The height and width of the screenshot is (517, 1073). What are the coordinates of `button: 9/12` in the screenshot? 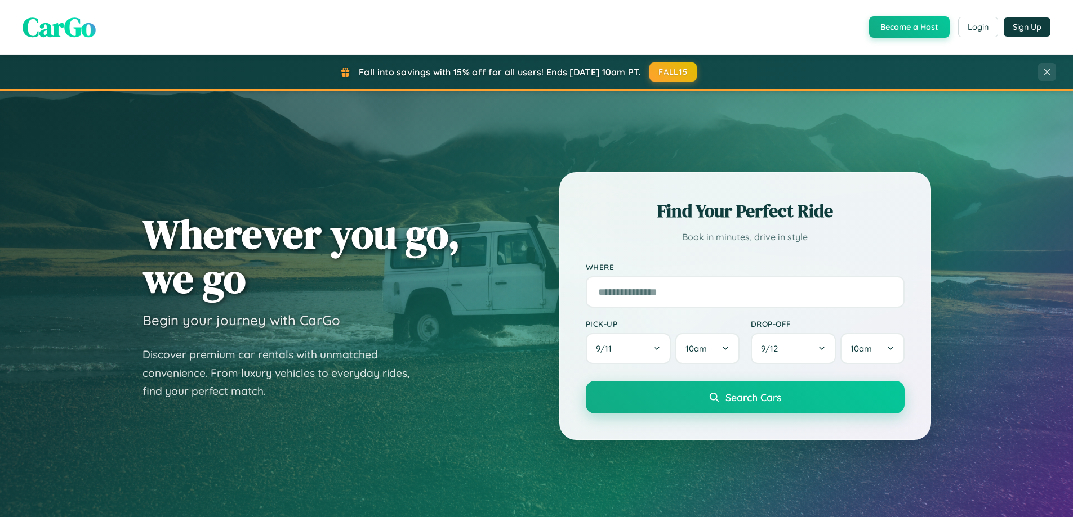 It's located at (793, 349).